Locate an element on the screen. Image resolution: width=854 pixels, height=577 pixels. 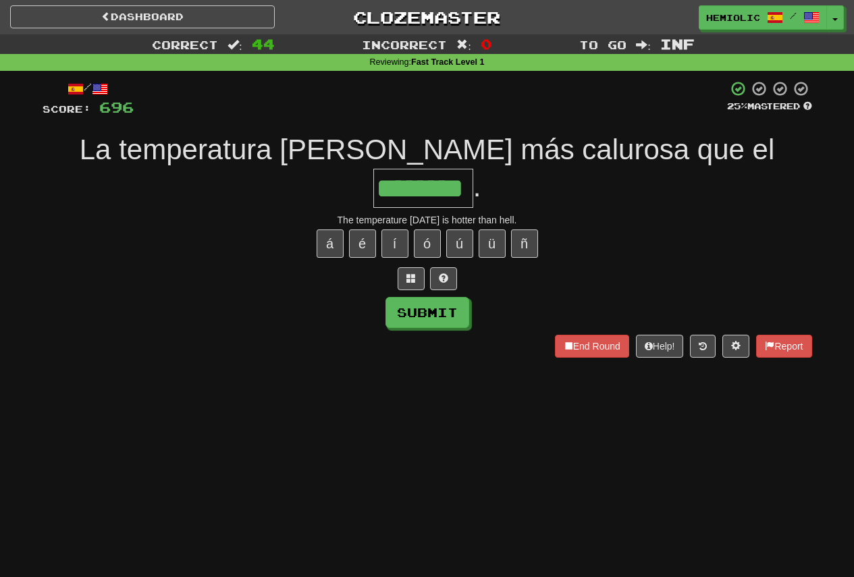
a: Dashboard is located at coordinates (142, 17).